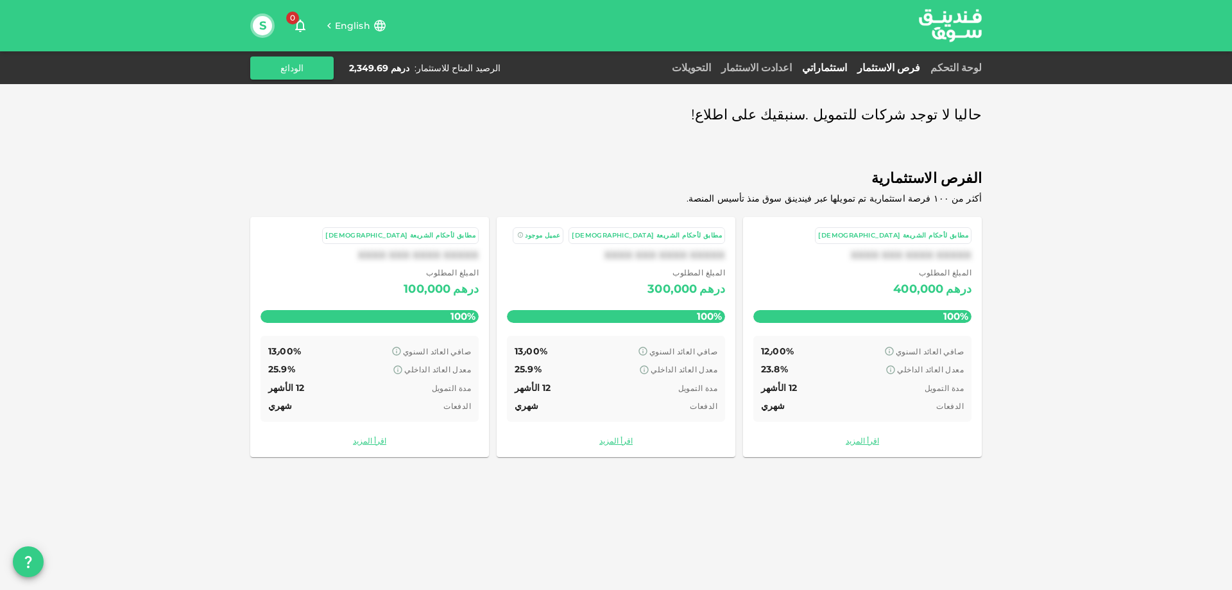 This screenshot has height=590, width=1232. Describe the element at coordinates (262, 26) in the screenshot. I see `button: S` at that location.